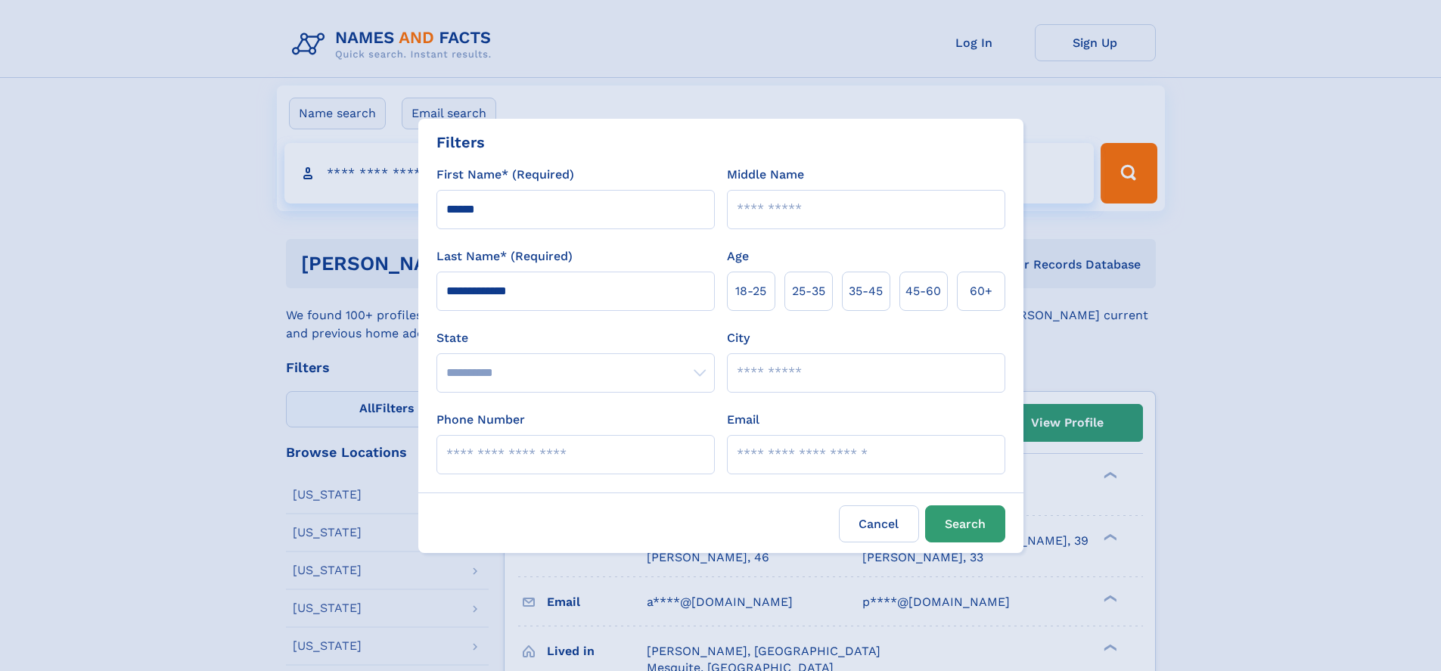 The width and height of the screenshot is (1441, 671). I want to click on label: First Name* (Required), so click(505, 175).